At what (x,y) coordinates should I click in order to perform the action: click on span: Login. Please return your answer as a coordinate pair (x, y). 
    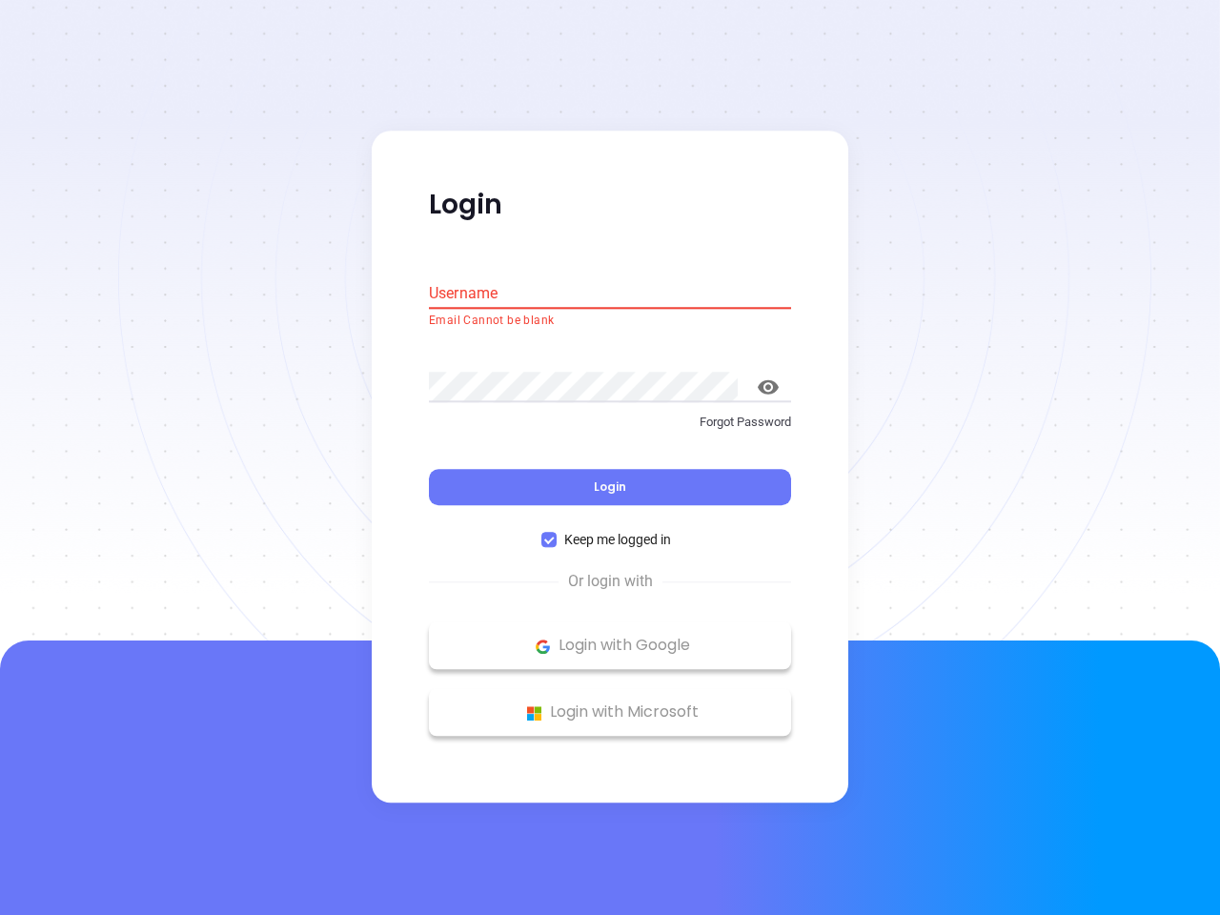
    Looking at the image, I should click on (610, 487).